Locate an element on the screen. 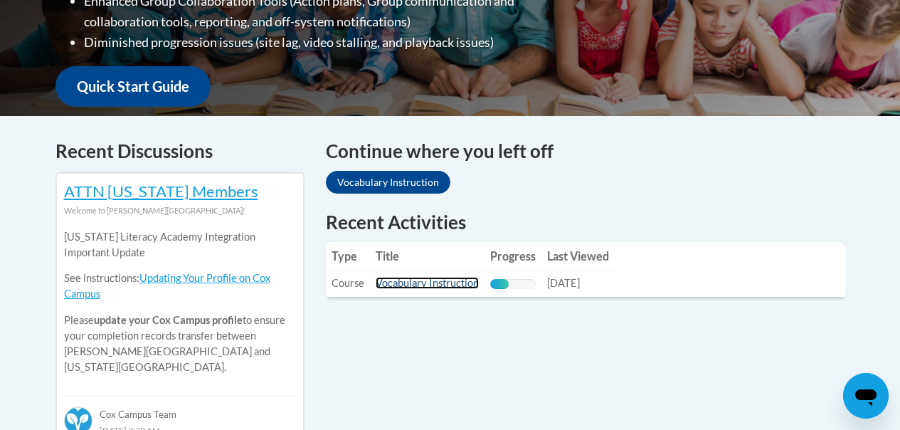  th: Last Viewed is located at coordinates (578, 256).